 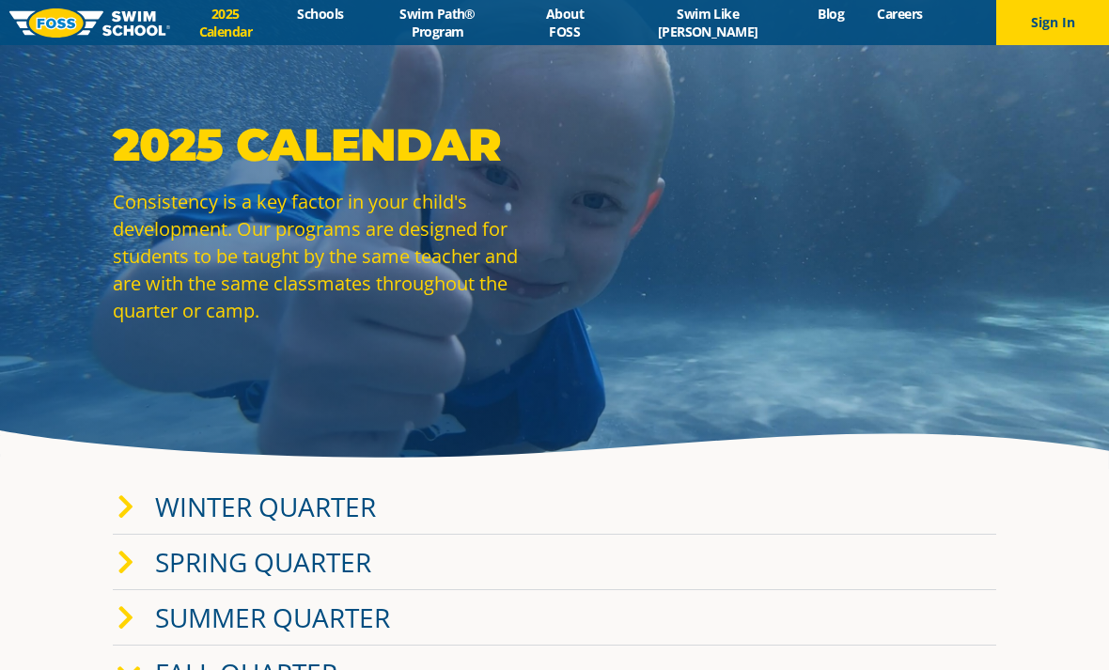 What do you see at coordinates (263, 562) in the screenshot?
I see `a: Spring Quarter` at bounding box center [263, 562].